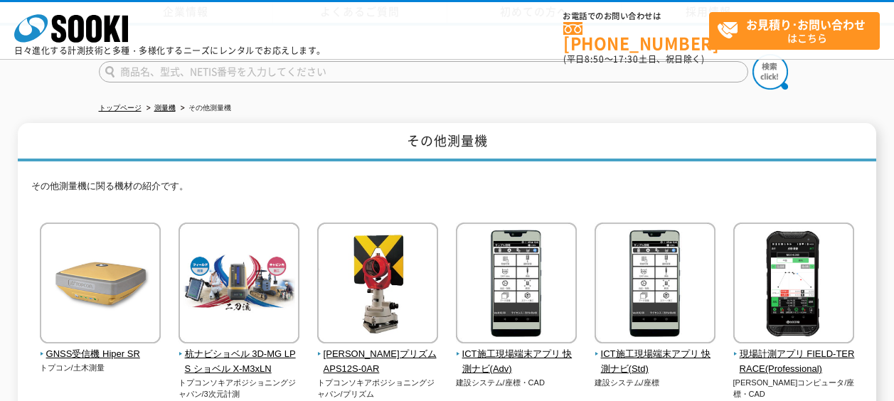  What do you see at coordinates (655, 362) in the screenshot?
I see `span: ICT施工現場端末アプリ 快測ナビ(Std)` at bounding box center [655, 362].